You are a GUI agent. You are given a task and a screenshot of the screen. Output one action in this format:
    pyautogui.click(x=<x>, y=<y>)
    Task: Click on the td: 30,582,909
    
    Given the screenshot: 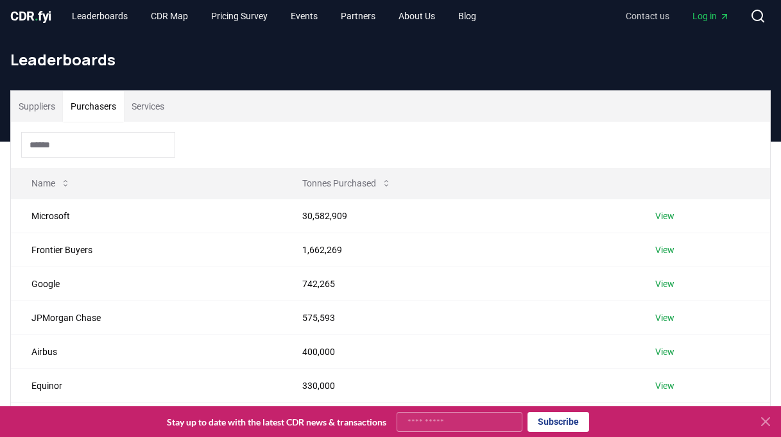 What is the action you would take?
    pyautogui.click(x=458, y=216)
    